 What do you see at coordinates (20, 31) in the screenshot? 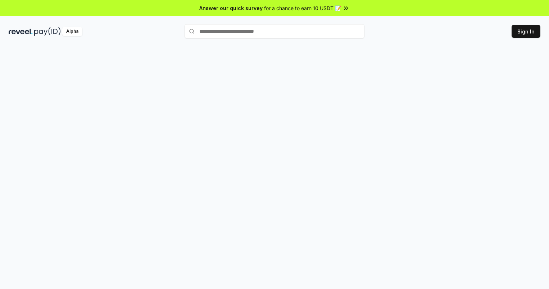
I see `img: reveel_dark` at bounding box center [20, 31].